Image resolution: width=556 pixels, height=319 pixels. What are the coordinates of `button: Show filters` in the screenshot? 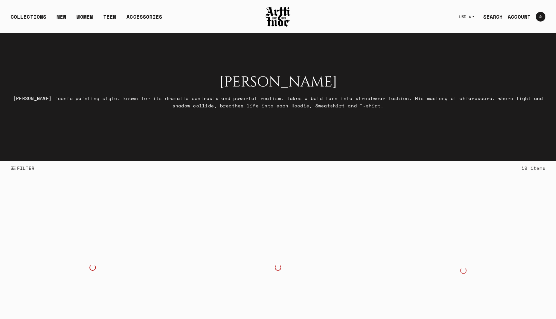 It's located at (23, 168).